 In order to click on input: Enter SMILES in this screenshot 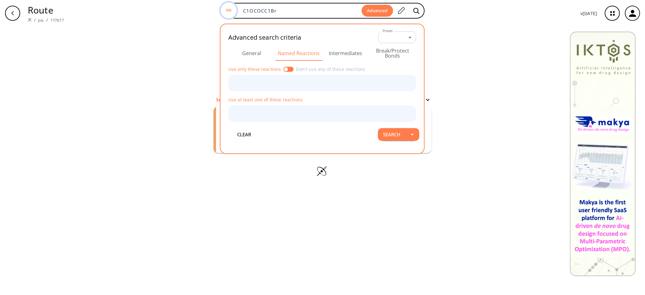, I will do `click(301, 11)`.